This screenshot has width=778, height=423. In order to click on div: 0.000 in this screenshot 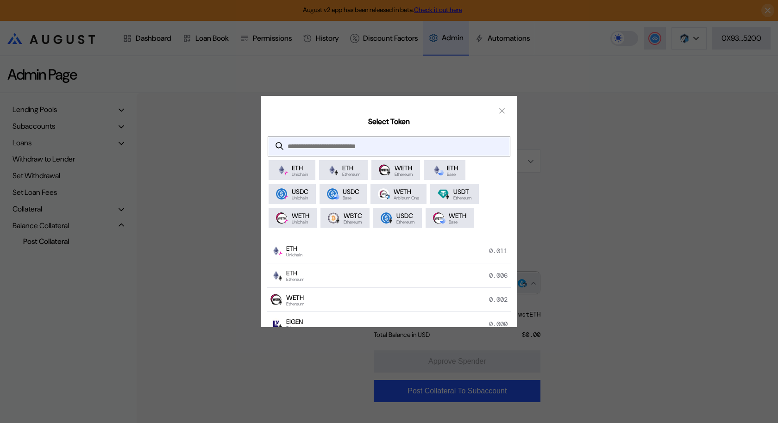, I will do `click(500, 324)`.